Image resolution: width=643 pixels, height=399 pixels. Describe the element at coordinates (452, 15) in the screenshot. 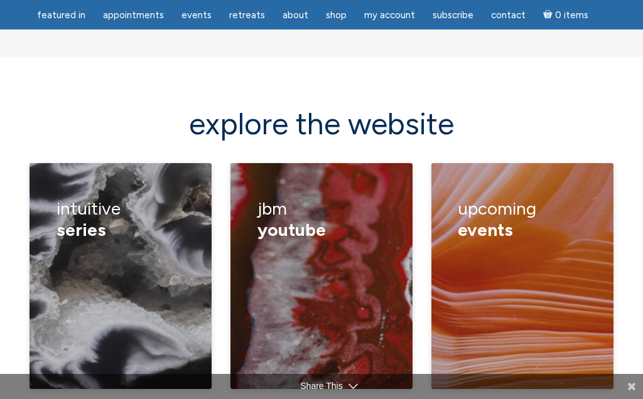

I see `a: Subscribe` at that location.